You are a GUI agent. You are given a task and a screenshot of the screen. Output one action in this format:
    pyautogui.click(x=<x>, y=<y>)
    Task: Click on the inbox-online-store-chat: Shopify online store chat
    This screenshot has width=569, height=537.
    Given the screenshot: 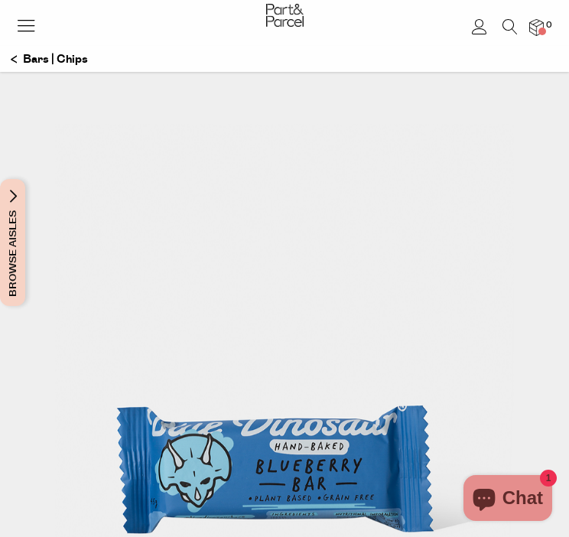 What is the action you would take?
    pyautogui.click(x=507, y=499)
    